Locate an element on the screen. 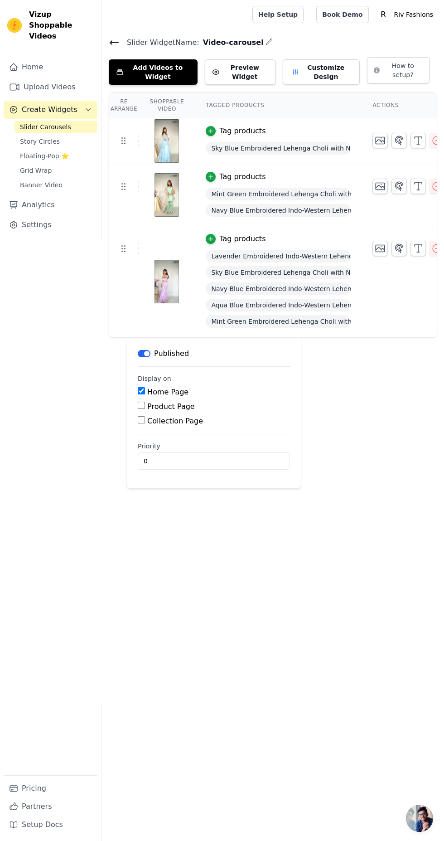 Image resolution: width=444 pixels, height=841 pixels. label: Product Page is located at coordinates (171, 406).